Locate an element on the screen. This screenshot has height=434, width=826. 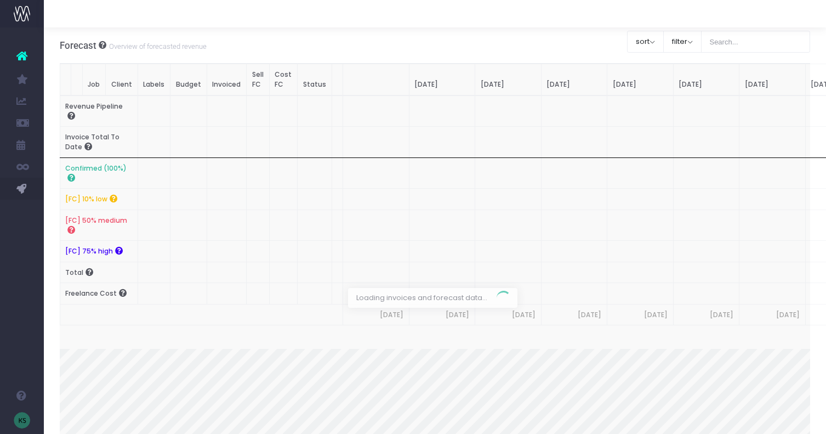
img: images/default_profile_image.png is located at coordinates (22, 420).